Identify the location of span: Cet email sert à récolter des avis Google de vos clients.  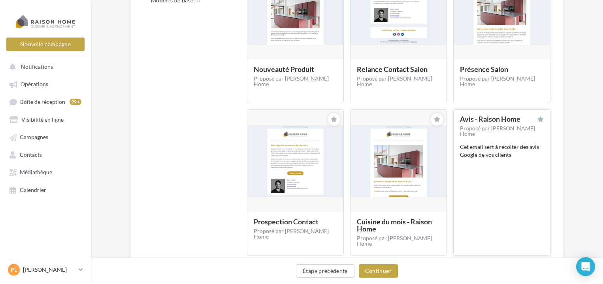
(499, 151).